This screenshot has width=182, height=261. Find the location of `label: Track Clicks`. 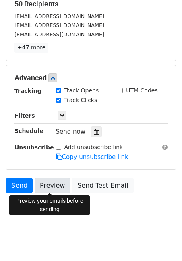

label: Track Clicks is located at coordinates (81, 100).